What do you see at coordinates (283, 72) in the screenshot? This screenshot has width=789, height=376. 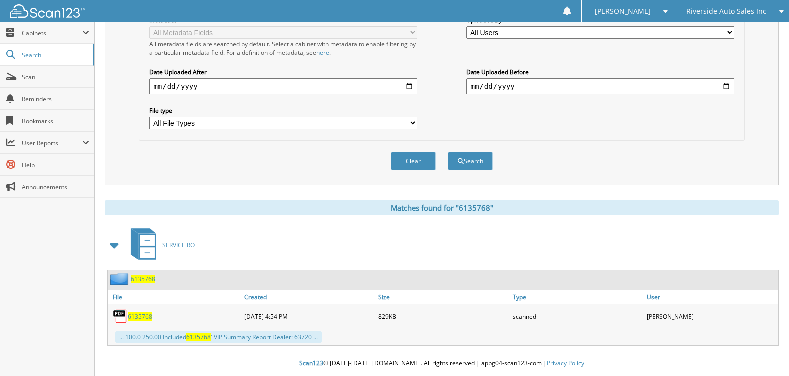 I see `label: Date Uploaded After` at bounding box center [283, 72].